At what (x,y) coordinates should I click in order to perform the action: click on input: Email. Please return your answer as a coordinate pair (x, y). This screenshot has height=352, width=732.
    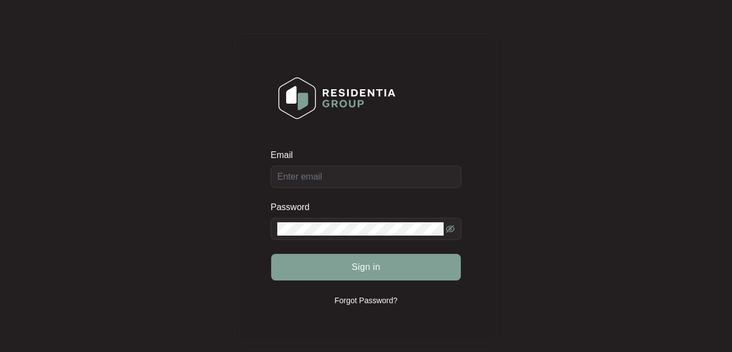
    Looking at the image, I should click on (366, 177).